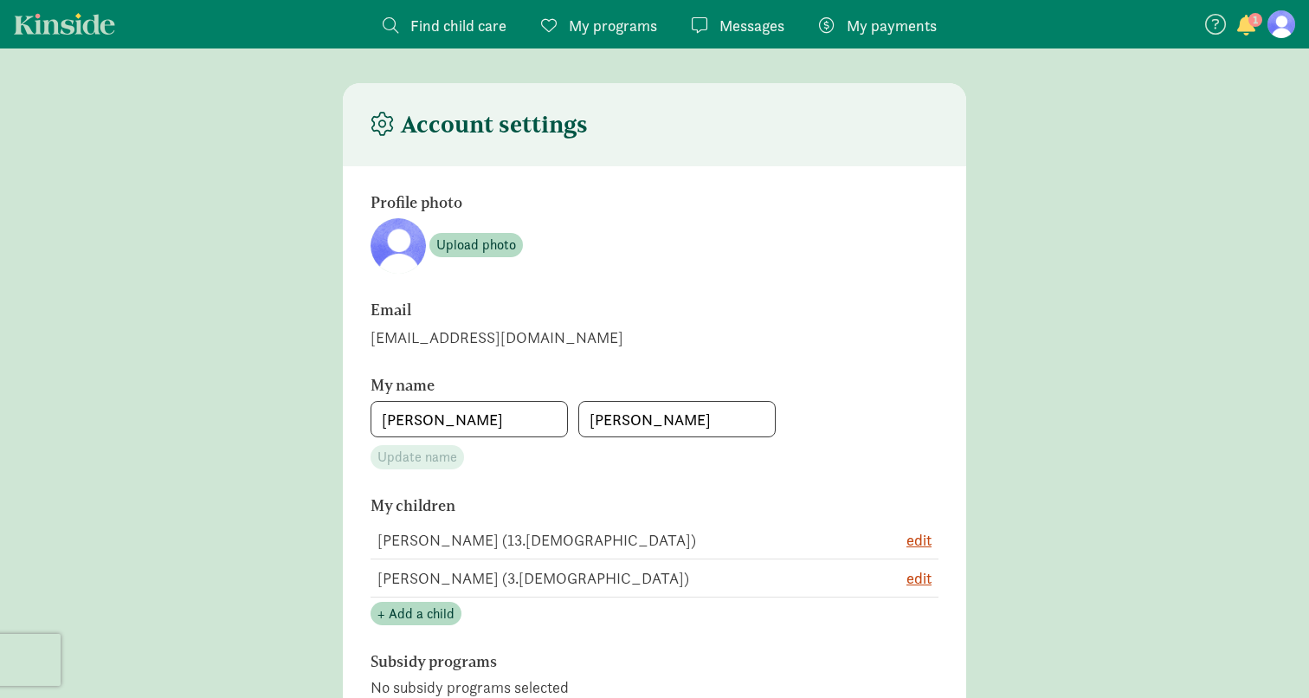  I want to click on h6: My name, so click(609, 385).